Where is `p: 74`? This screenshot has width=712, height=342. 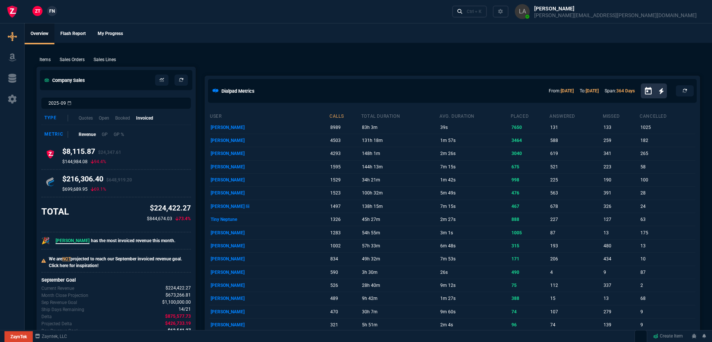
p: 74 is located at coordinates (530, 312).